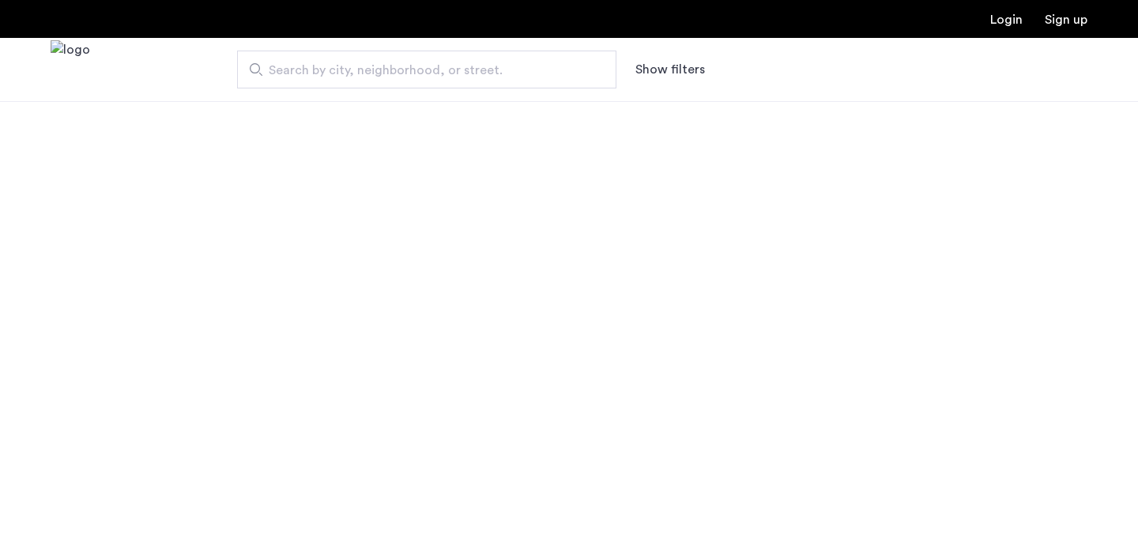 This screenshot has height=556, width=1138. What do you see at coordinates (1066, 20) in the screenshot?
I see `a: Registration` at bounding box center [1066, 20].